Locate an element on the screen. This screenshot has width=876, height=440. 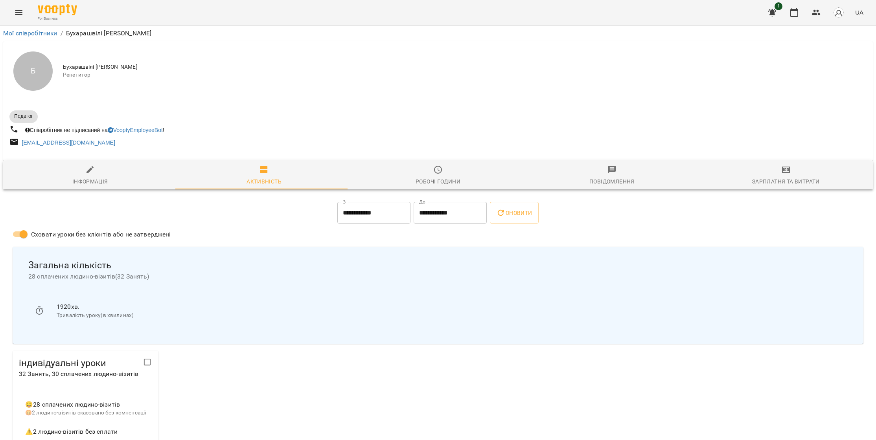
span: Оновити is located at coordinates (514, 213).